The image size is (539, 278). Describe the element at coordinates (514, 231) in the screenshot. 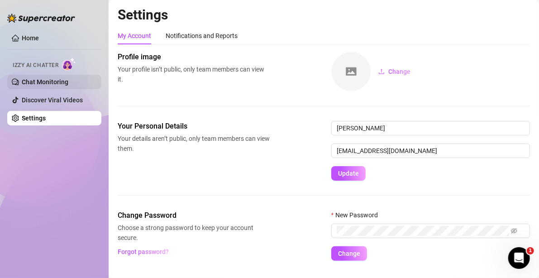

I see `span: eye-invisible` at that location.